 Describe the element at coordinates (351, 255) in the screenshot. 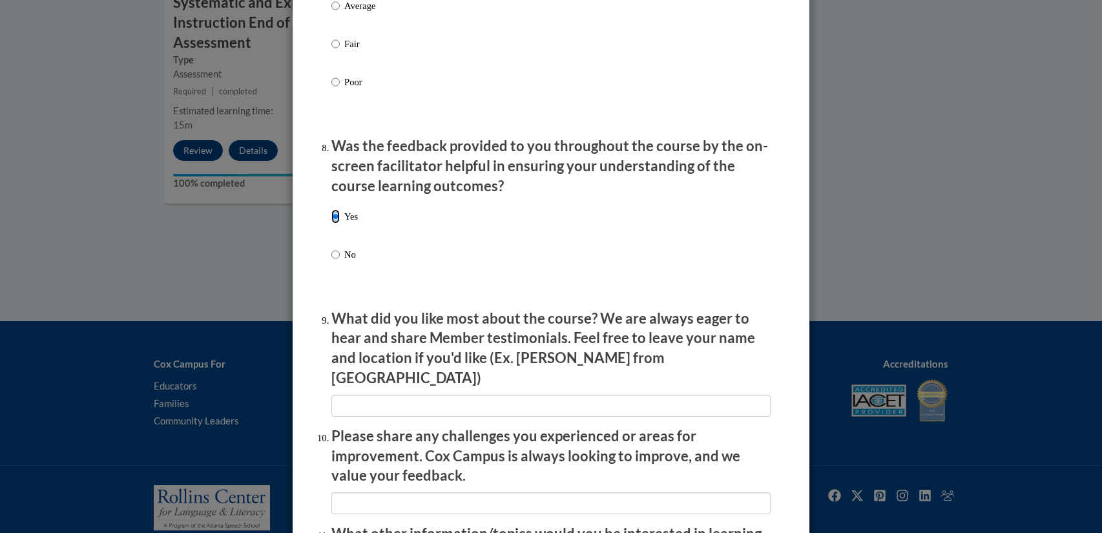

I see `p: No` at that location.